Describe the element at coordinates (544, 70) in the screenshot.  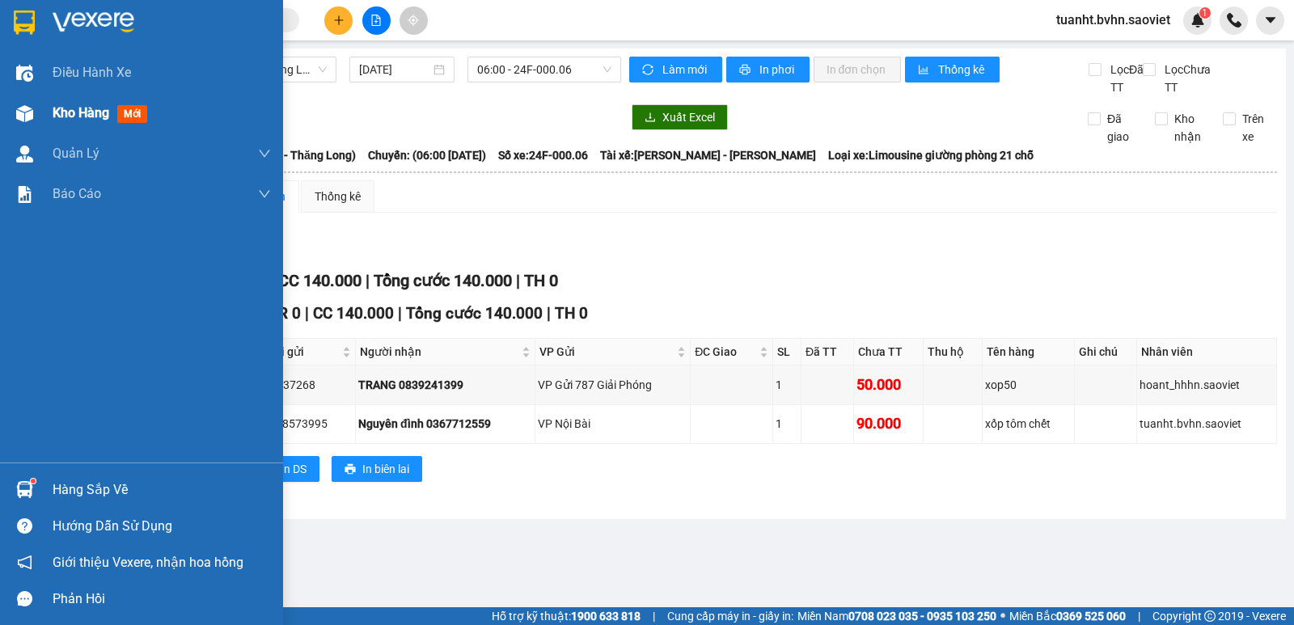
I see `span: 06:00 - 24F-000.06` at that location.